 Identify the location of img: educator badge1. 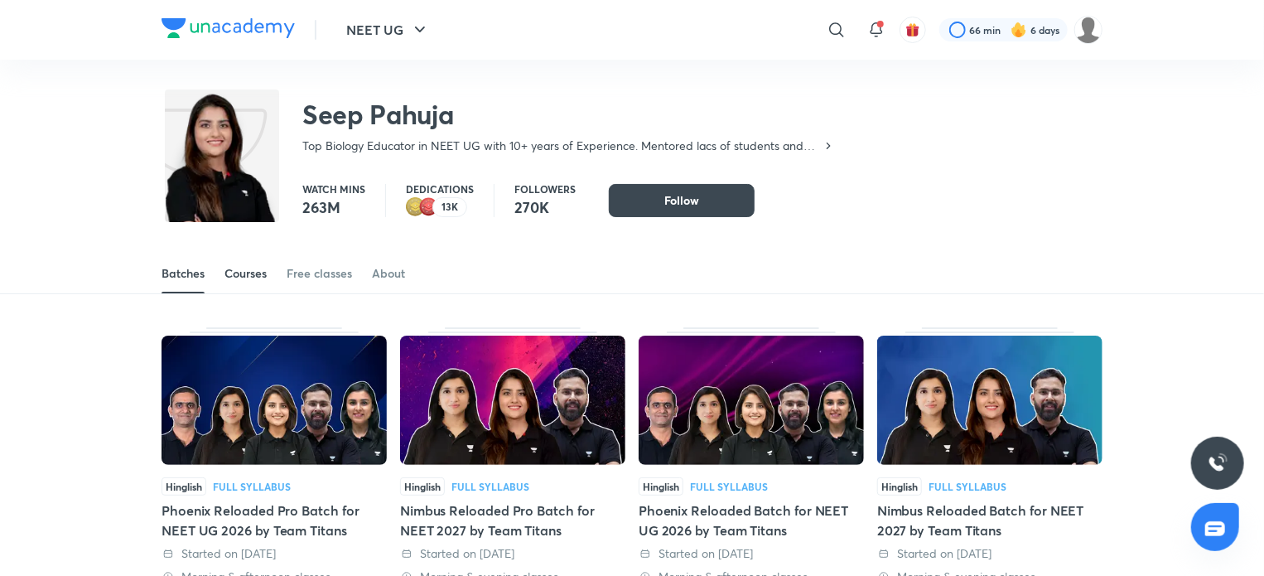
(429, 207).